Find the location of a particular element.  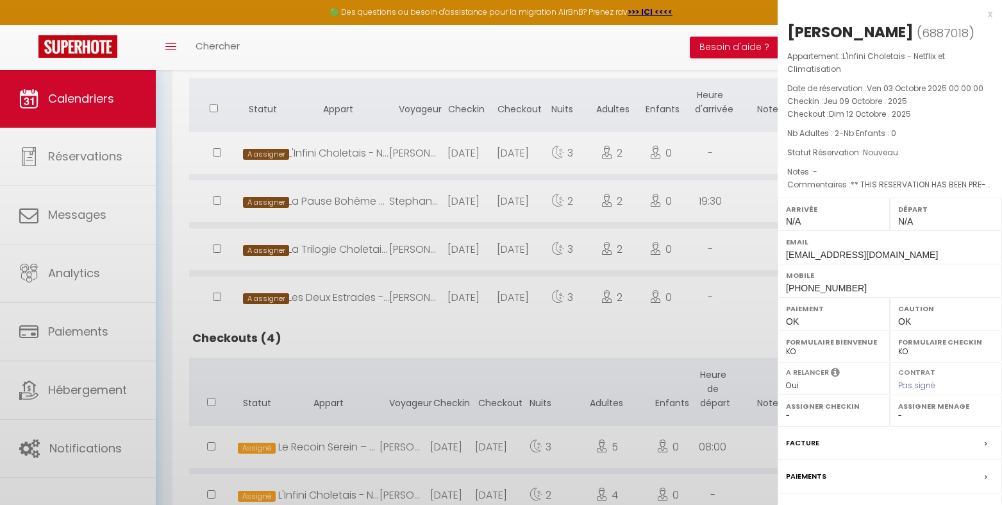

label: Formulaire Checkin is located at coordinates (946, 342).